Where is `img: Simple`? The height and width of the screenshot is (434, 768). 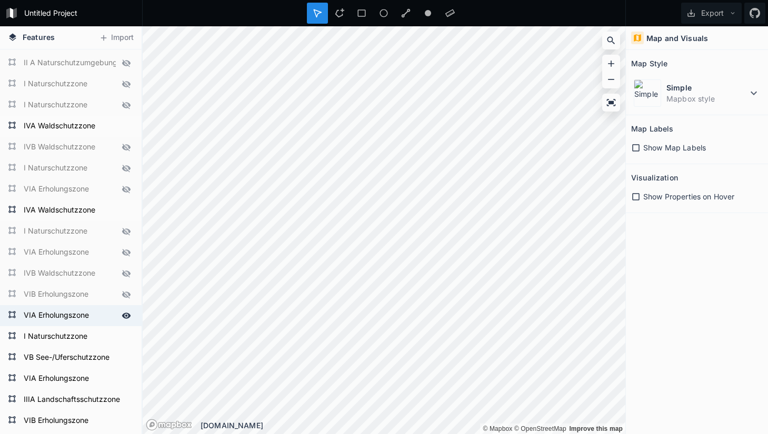
img: Simple is located at coordinates (647, 93).